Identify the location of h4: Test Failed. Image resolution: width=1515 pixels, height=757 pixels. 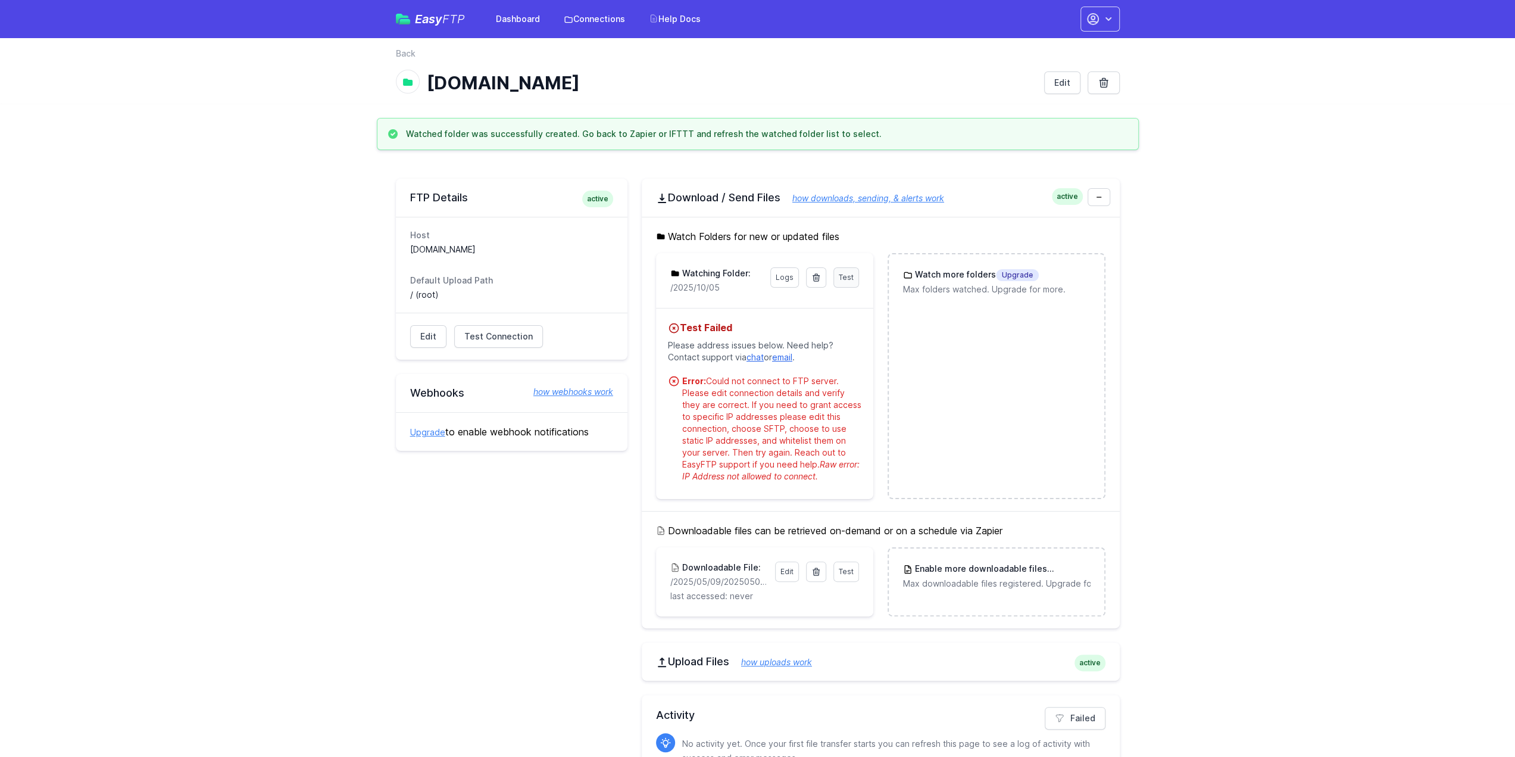
(764, 327).